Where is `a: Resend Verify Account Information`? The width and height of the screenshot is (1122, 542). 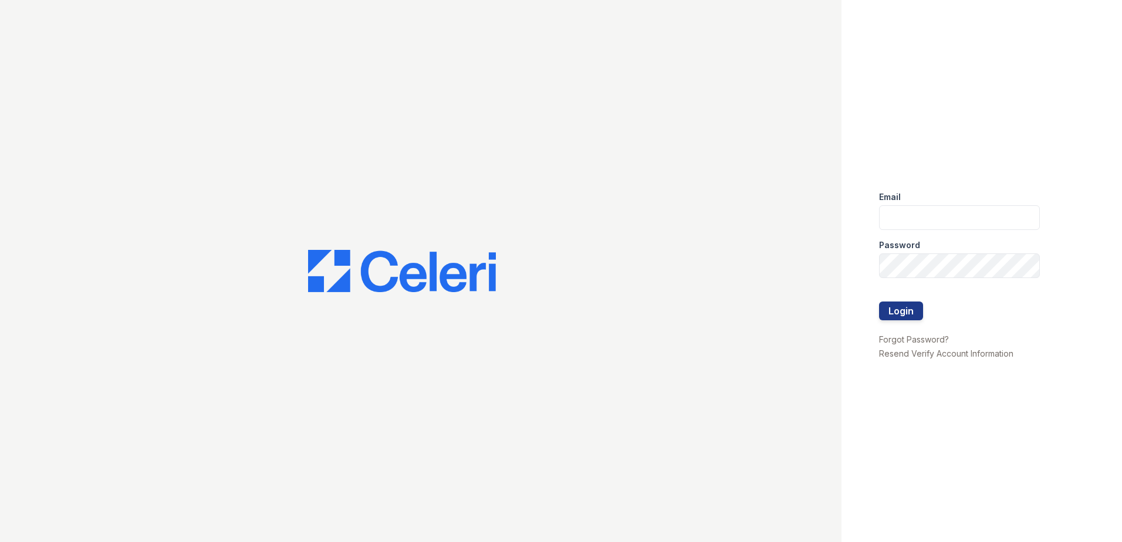 a: Resend Verify Account Information is located at coordinates (946, 353).